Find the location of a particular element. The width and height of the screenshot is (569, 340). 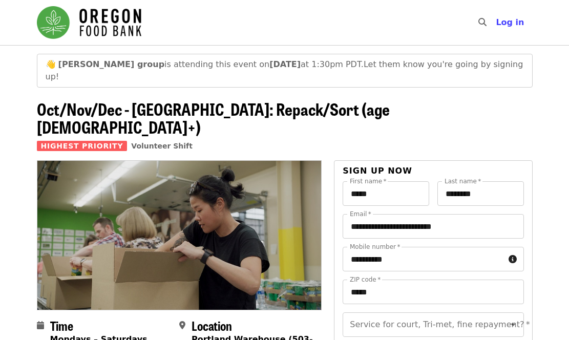

img: Oregon Food Bank - Home is located at coordinates (89, 23).